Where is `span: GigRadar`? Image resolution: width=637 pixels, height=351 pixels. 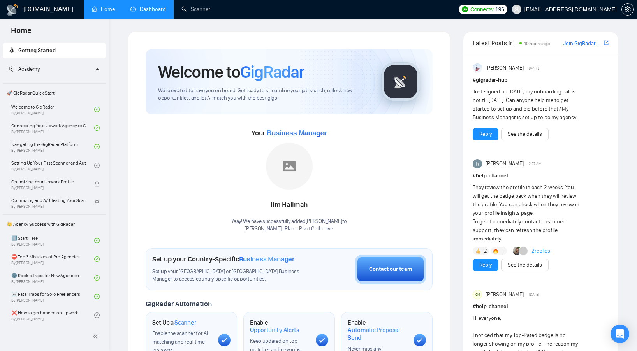 span: GigRadar is located at coordinates (272, 72).